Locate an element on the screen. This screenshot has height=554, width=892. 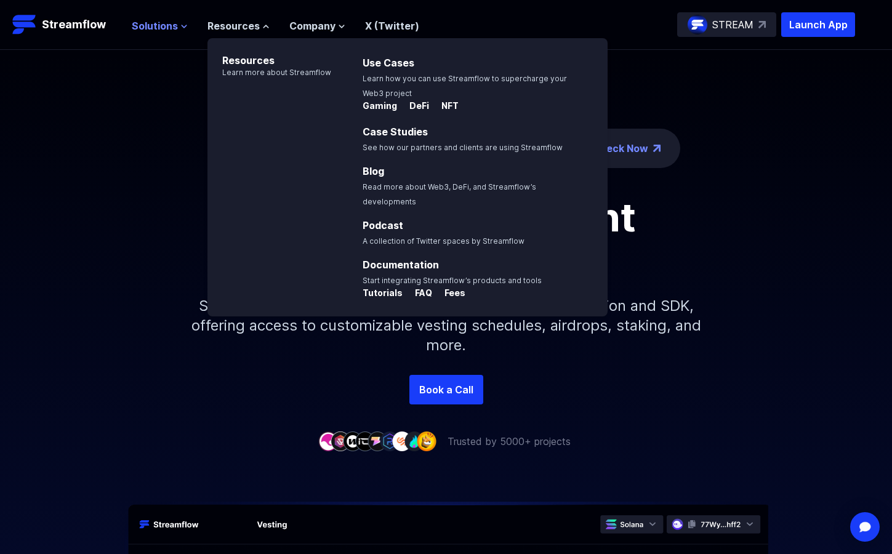
p: Launch App is located at coordinates (818, 25).